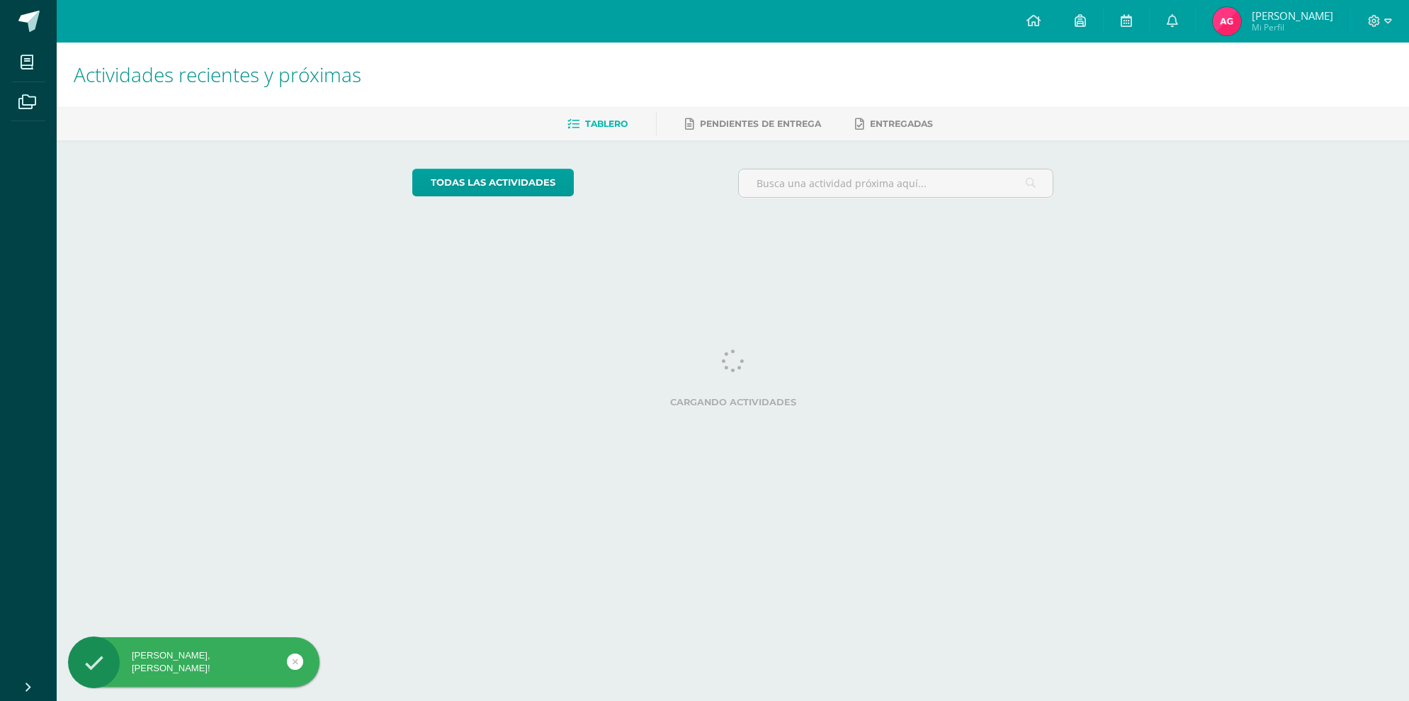 The width and height of the screenshot is (1409, 701). Describe the element at coordinates (493, 182) in the screenshot. I see `a: todas las Actividades` at that location.